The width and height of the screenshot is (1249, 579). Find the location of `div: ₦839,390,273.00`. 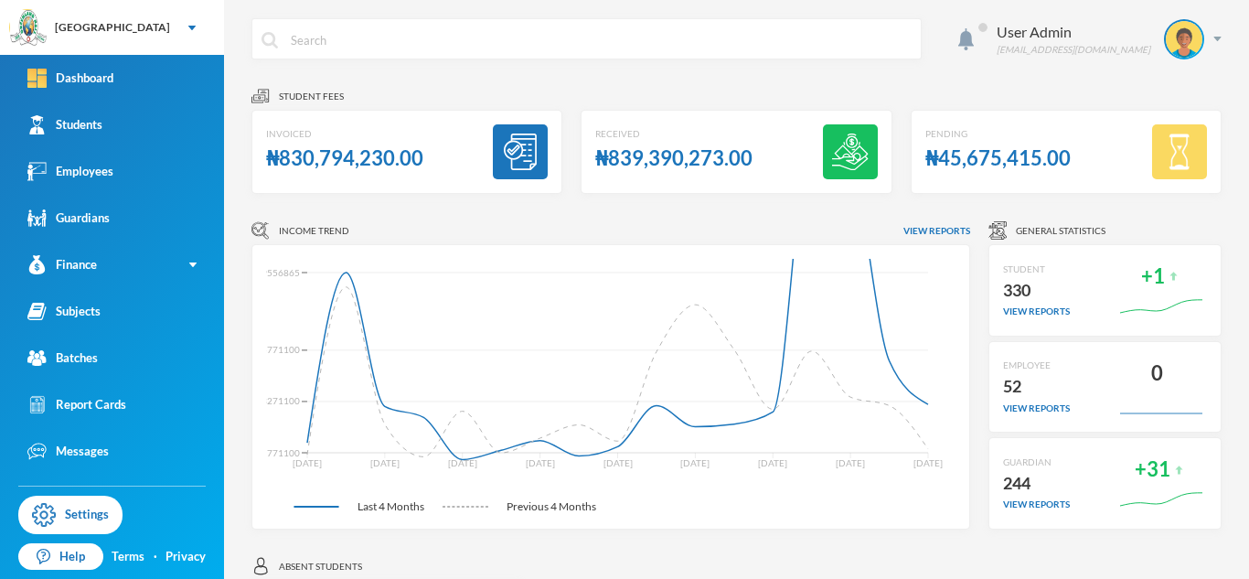

div: ₦839,390,273.00 is located at coordinates (674, 158).